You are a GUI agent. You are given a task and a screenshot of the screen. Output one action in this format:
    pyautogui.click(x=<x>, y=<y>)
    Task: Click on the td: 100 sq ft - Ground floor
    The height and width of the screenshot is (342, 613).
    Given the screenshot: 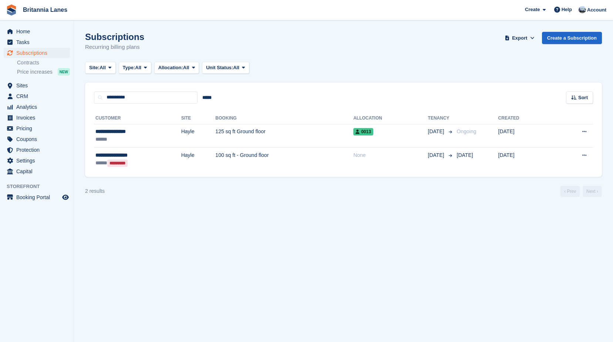 What is the action you would take?
    pyautogui.click(x=284, y=159)
    